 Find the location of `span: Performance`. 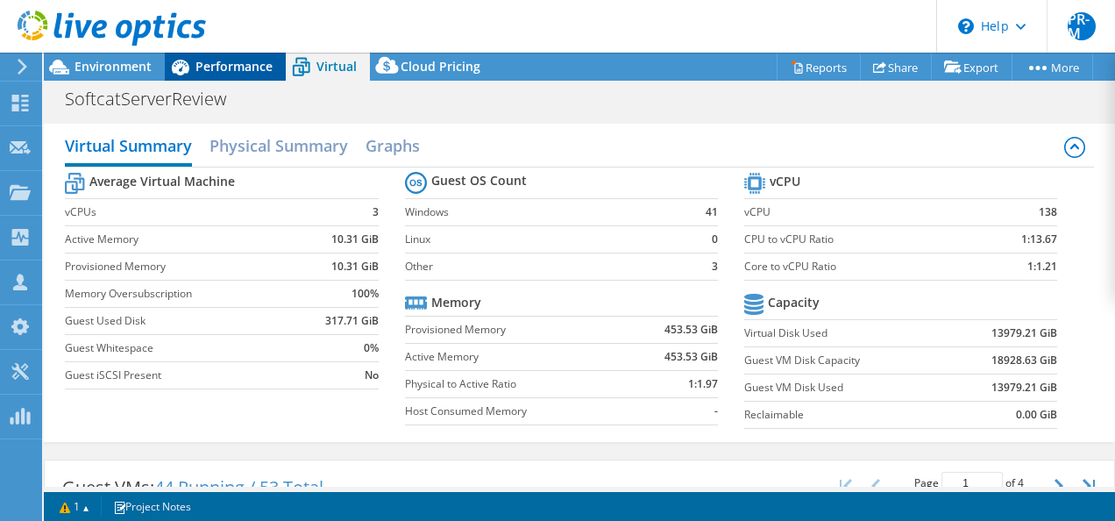

span: Performance is located at coordinates (234, 66).